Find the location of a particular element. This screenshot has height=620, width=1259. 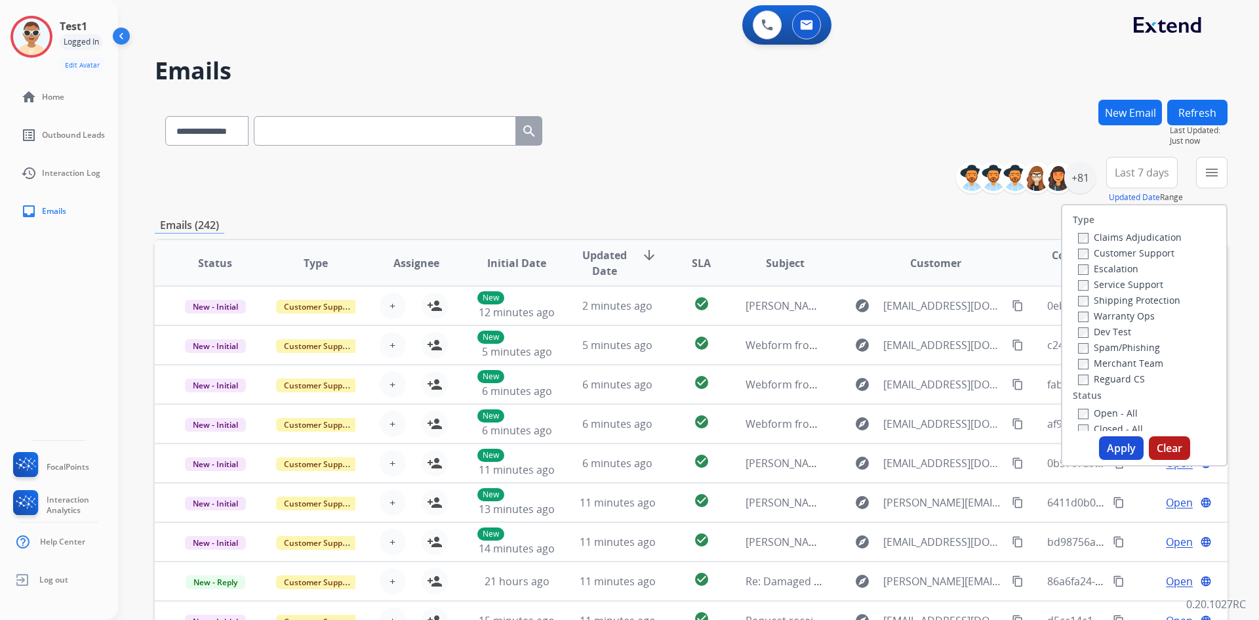

span: Assignee is located at coordinates (416, 263).